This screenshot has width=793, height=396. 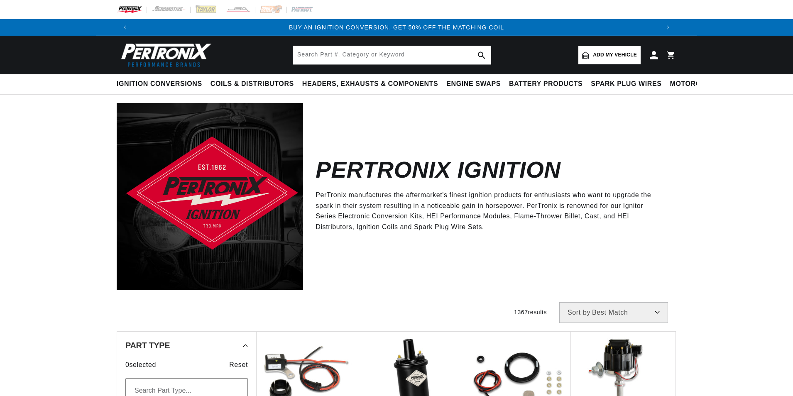 I want to click on div: 1 of 3, so click(x=396, y=27).